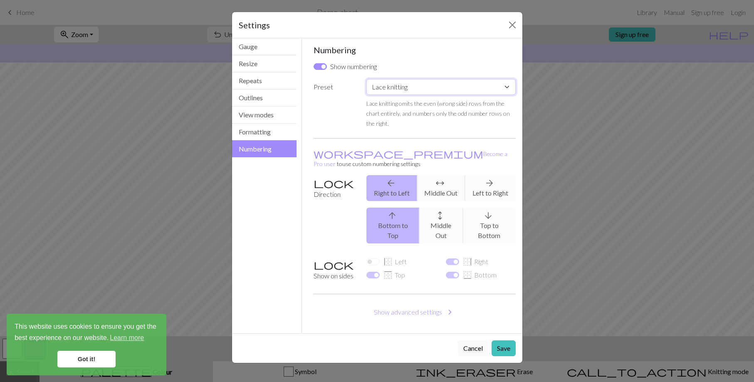 The width and height of the screenshot is (754, 382). What do you see at coordinates (264, 64) in the screenshot?
I see `button: Resize` at bounding box center [264, 64].